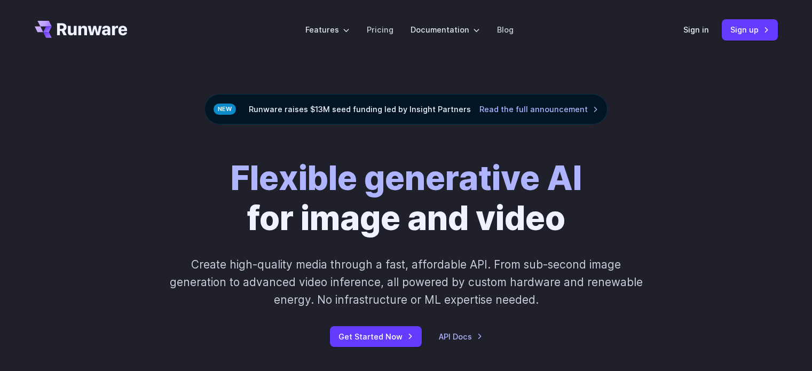 The height and width of the screenshot is (371, 812). Describe the element at coordinates (380, 29) in the screenshot. I see `a: Pricing` at that location.